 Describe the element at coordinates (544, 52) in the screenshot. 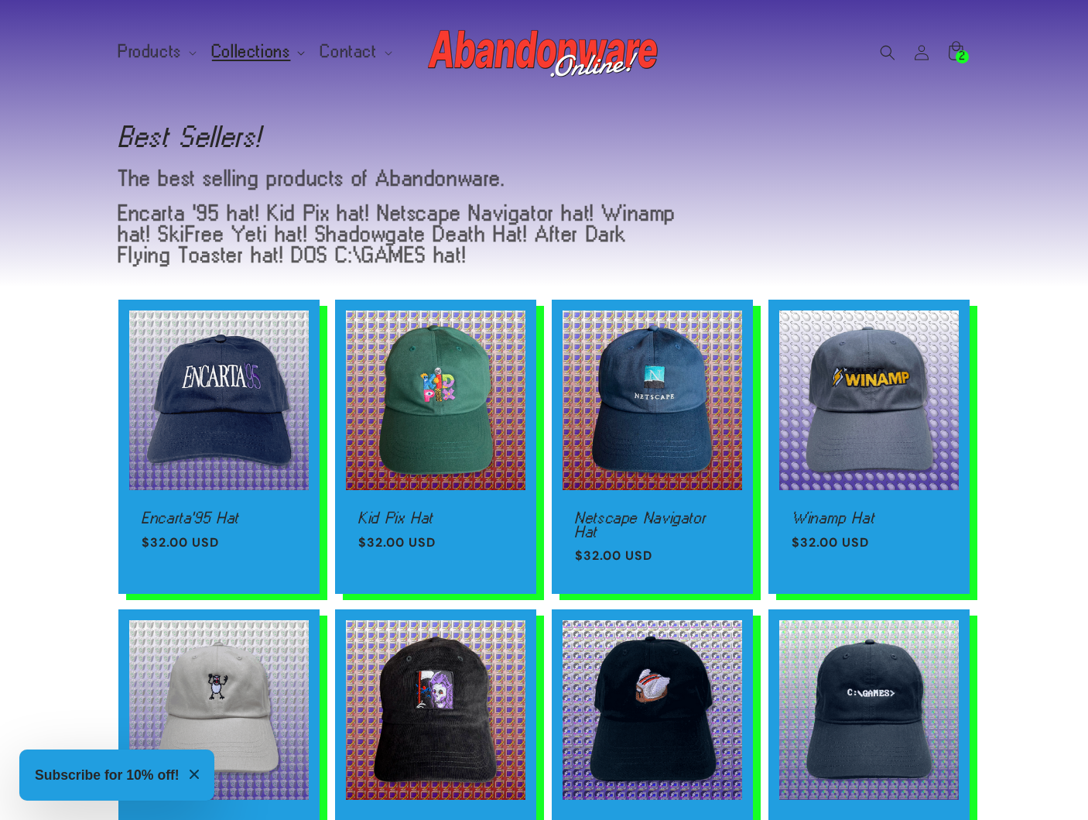

I see `a: Abandonware` at that location.